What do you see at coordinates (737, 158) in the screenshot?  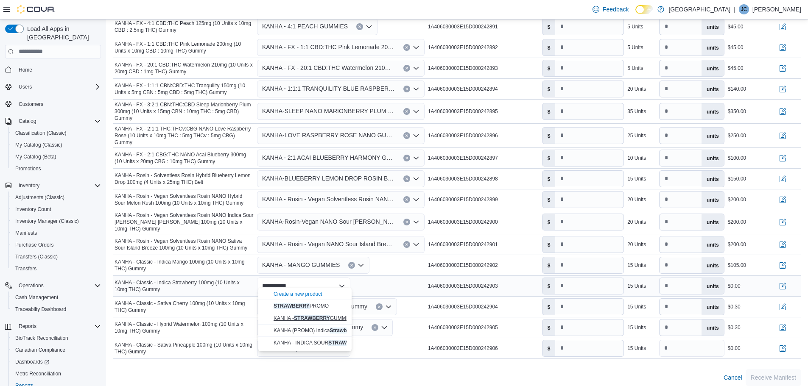 I see `div: $100.00` at bounding box center [737, 158].